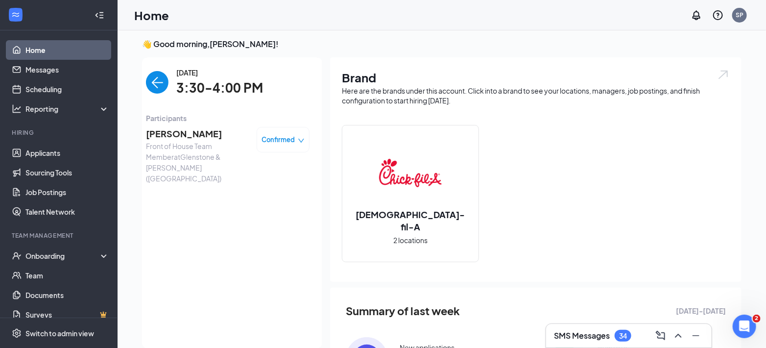 The height and width of the screenshot is (348, 766). What do you see at coordinates (67, 192) in the screenshot?
I see `a: Job Postings` at bounding box center [67, 192].